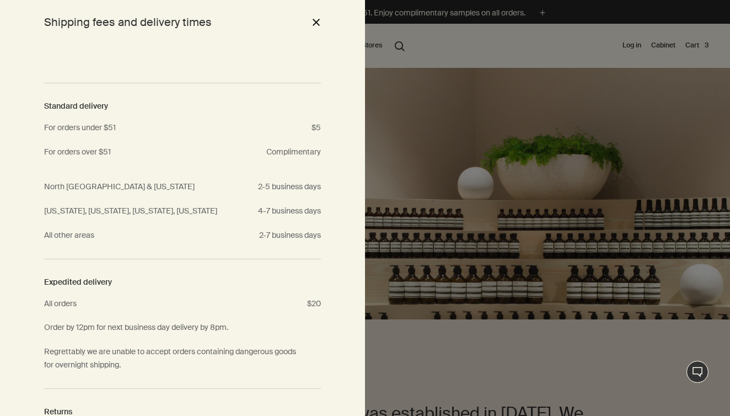 This screenshot has height=416, width=730. What do you see at coordinates (293, 152) in the screenshot?
I see `p: Complimentary` at bounding box center [293, 152].